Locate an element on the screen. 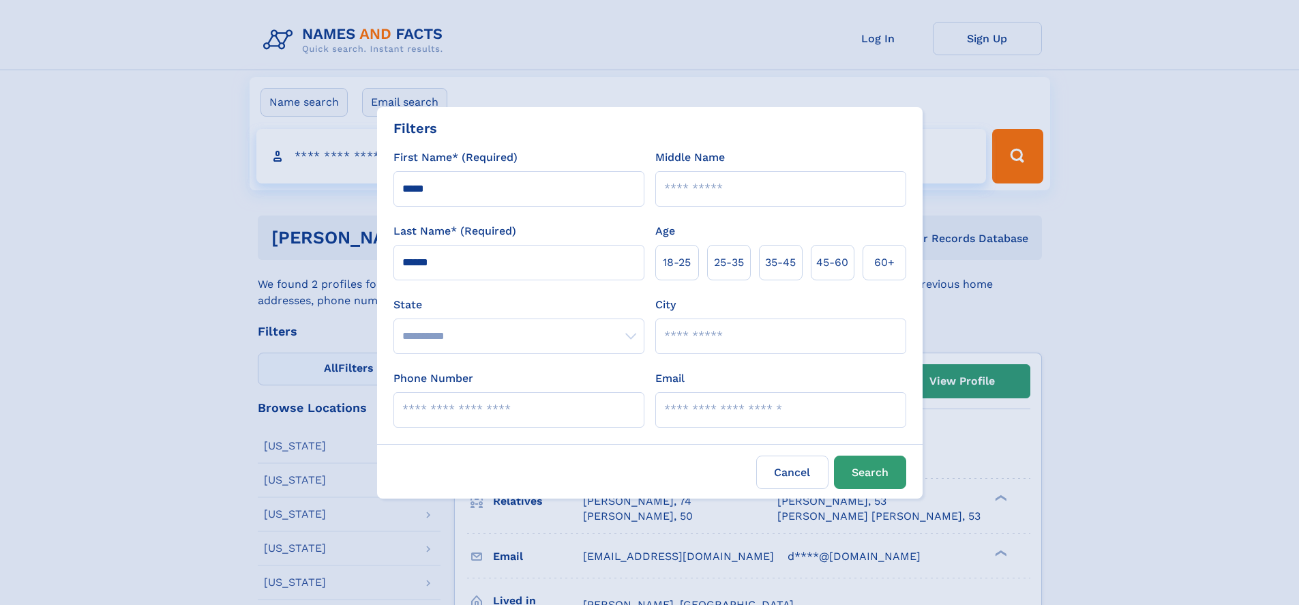 The width and height of the screenshot is (1299, 605). label: Phone Number is located at coordinates (433, 379).